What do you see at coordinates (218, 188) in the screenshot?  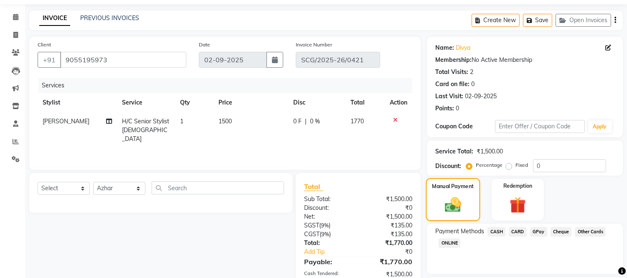 I see `input: Search` at bounding box center [218, 188].